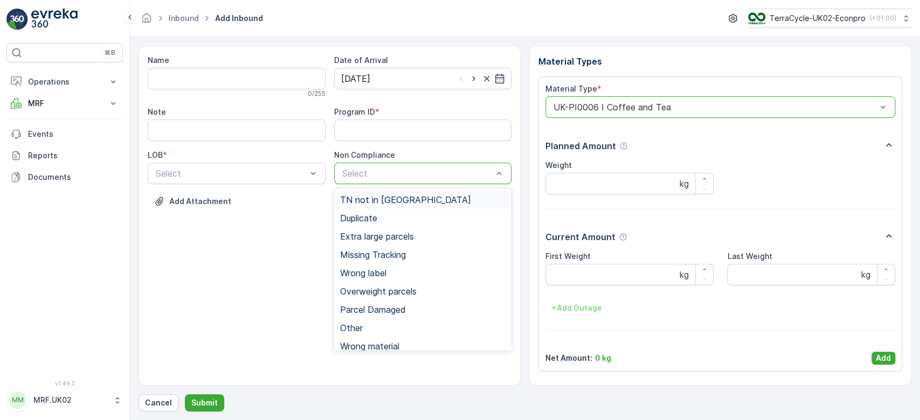  I want to click on label: Note, so click(157, 112).